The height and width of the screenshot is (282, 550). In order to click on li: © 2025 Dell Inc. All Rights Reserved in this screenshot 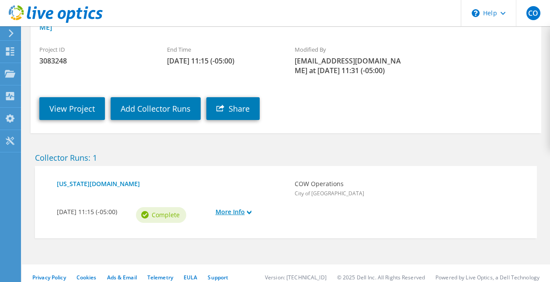, I will do `click(381, 277)`.